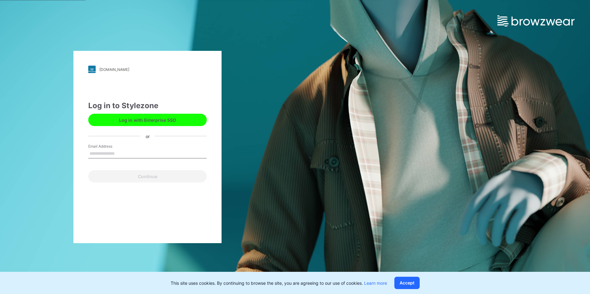 This screenshot has height=294, width=590. Describe the element at coordinates (92, 69) in the screenshot. I see `img: stylezone-logo.562084cfcfab977791bfbf7441f1a819.svg` at that location.